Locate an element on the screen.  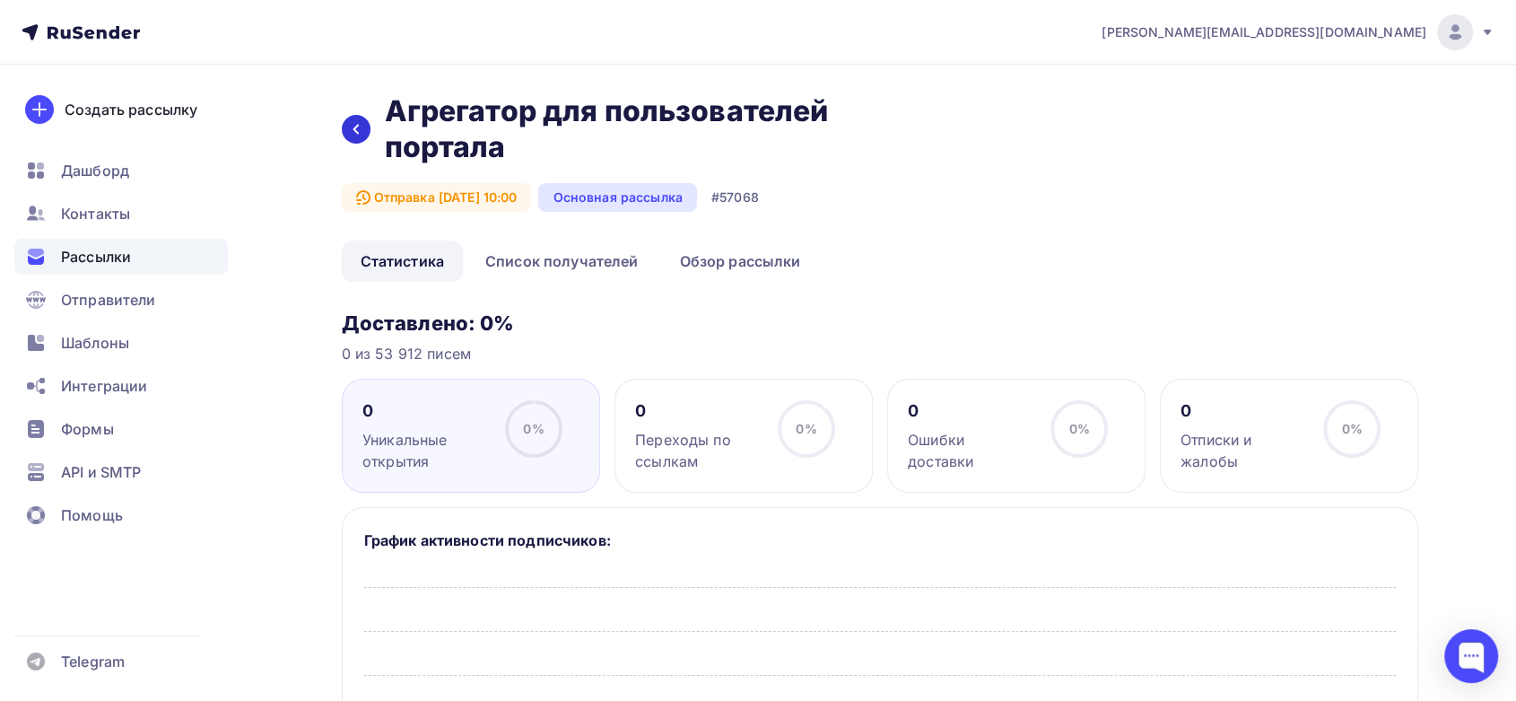
div: 0 из 53 912 писем is located at coordinates (880, 353).